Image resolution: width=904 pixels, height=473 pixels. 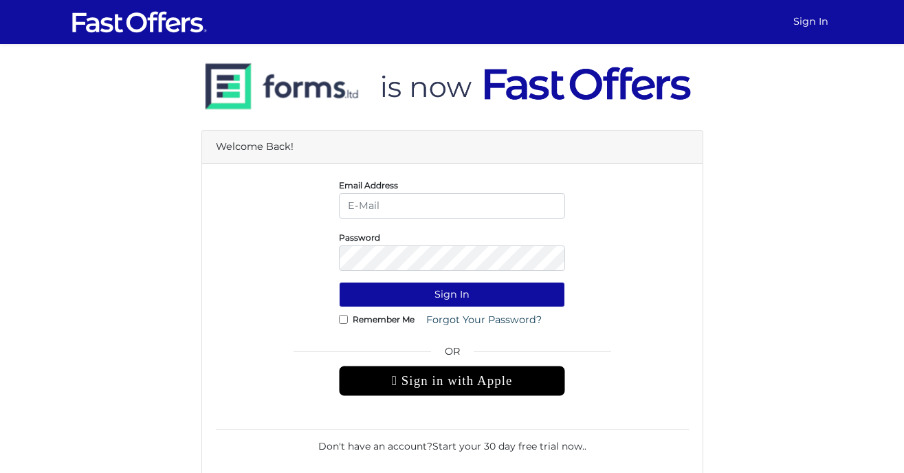 I want to click on div: Sign in with Apple, so click(x=452, y=381).